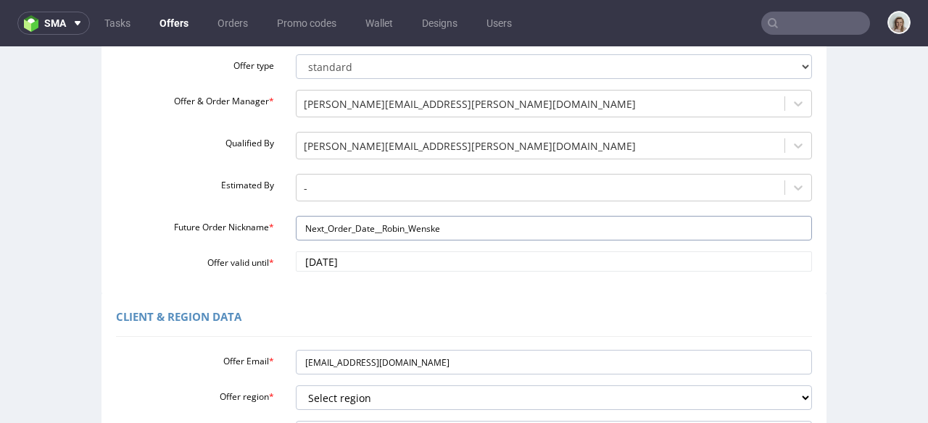  What do you see at coordinates (34, 23) in the screenshot?
I see `img: logo` at bounding box center [34, 23].